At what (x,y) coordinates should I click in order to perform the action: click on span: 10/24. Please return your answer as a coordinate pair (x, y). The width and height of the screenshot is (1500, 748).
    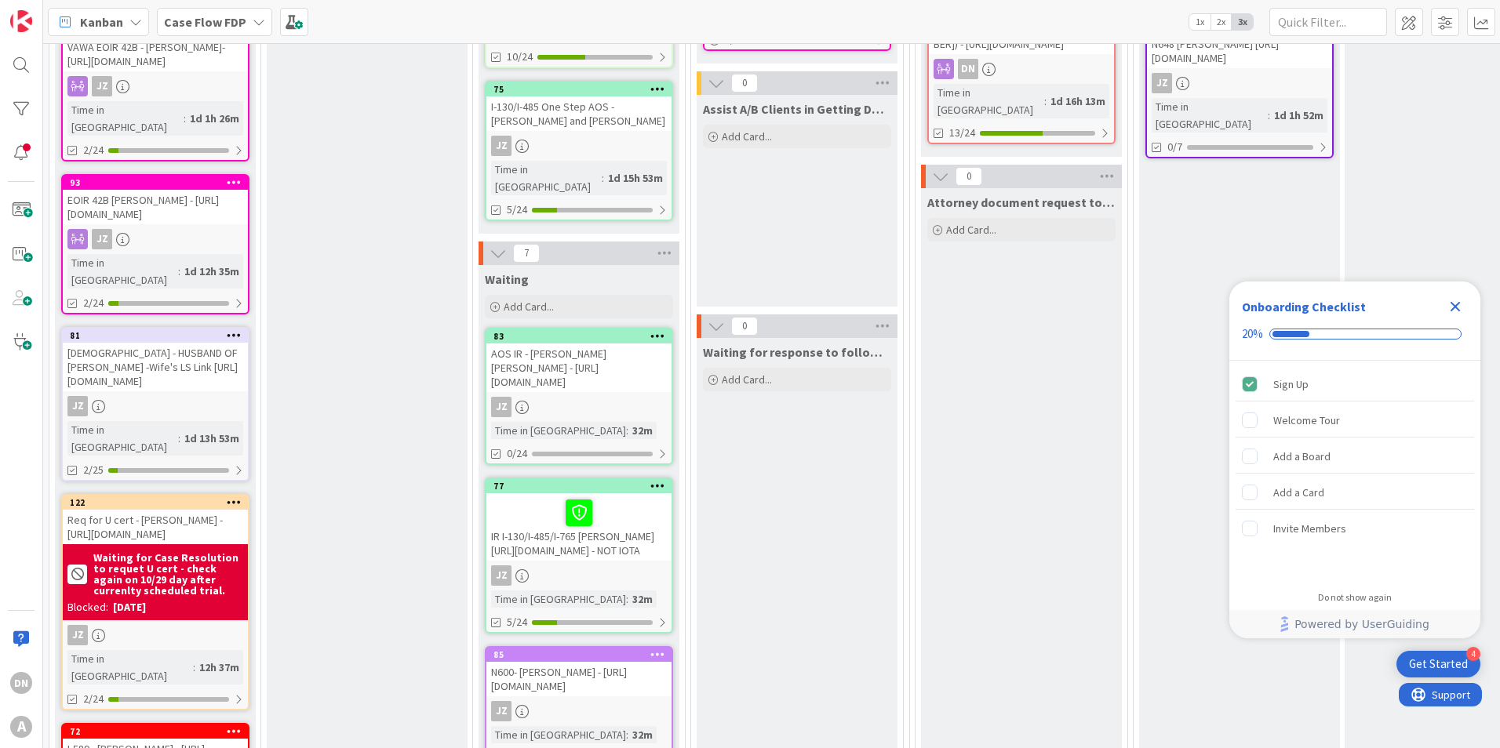
    Looking at the image, I should click on (519, 56).